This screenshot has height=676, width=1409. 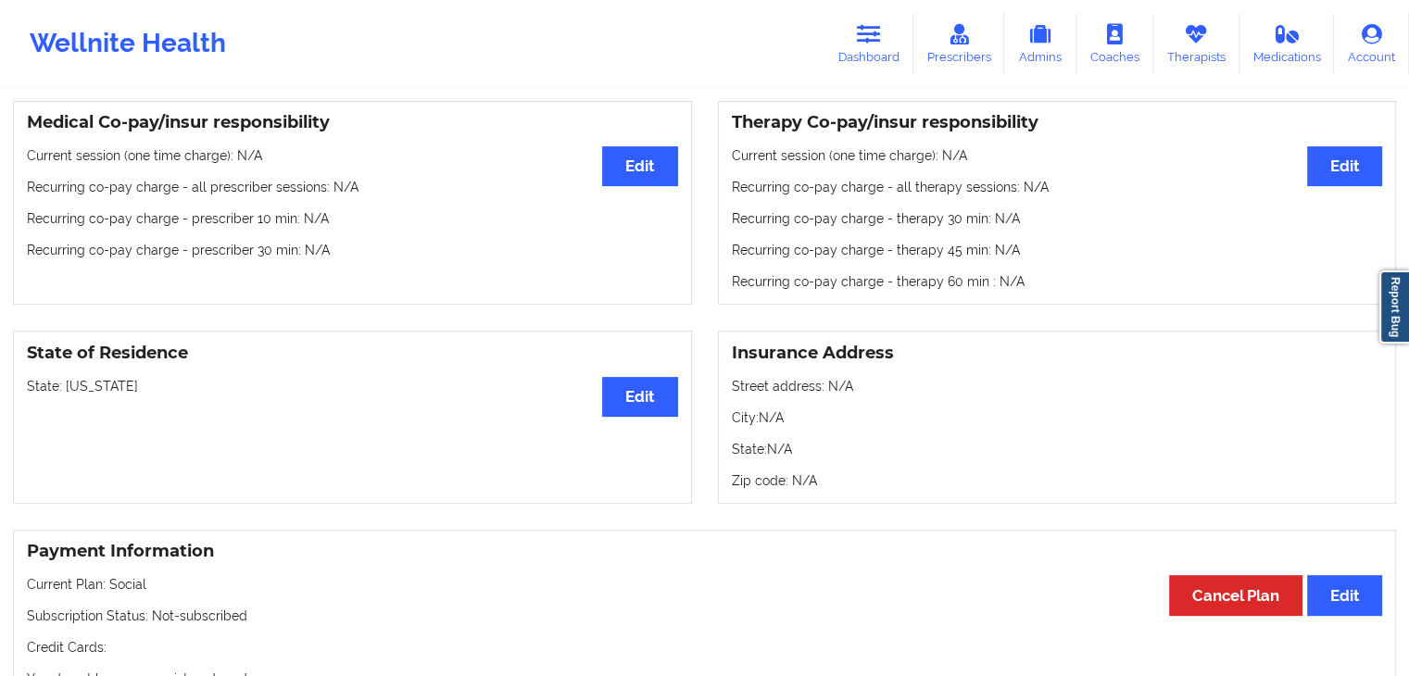 What do you see at coordinates (704, 647) in the screenshot?
I see `p: Credit Cards:` at bounding box center [704, 647].